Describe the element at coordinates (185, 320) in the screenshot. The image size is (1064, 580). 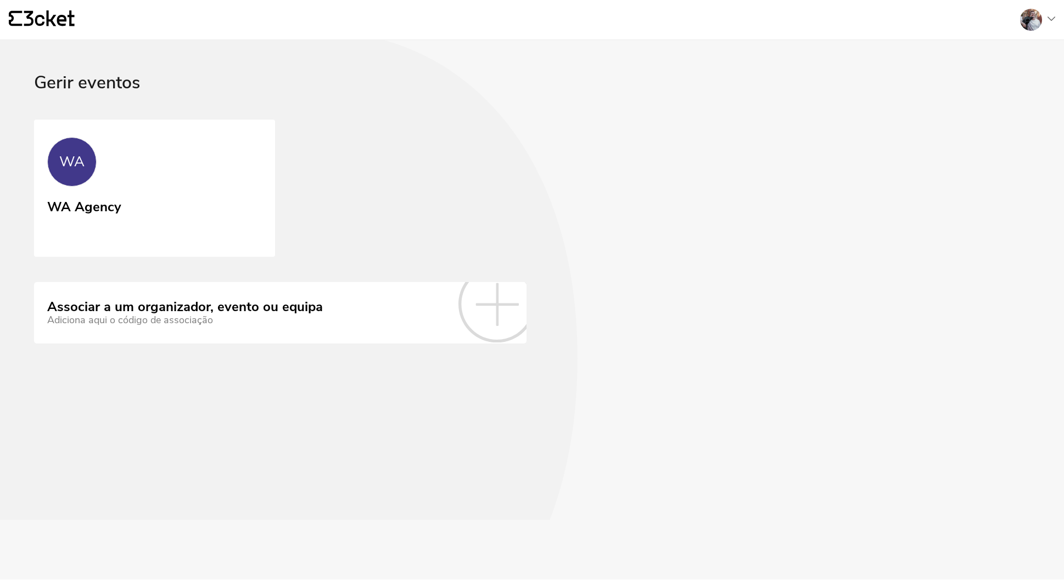
I see `div: Adiciona aqui o código de associação` at that location.